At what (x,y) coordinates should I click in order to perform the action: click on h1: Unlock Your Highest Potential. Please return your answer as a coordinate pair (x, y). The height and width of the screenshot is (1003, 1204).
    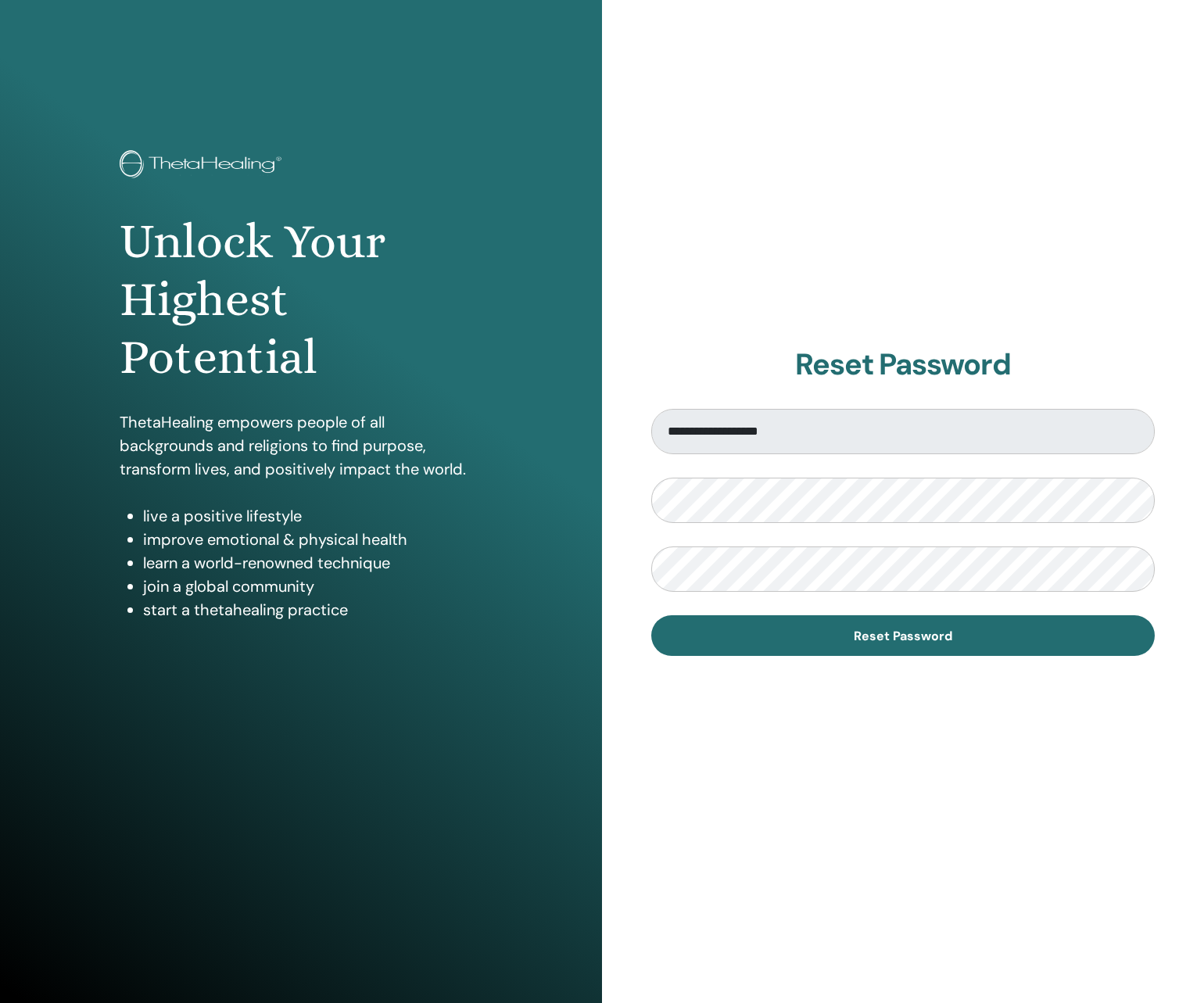
    Looking at the image, I should click on (300, 299).